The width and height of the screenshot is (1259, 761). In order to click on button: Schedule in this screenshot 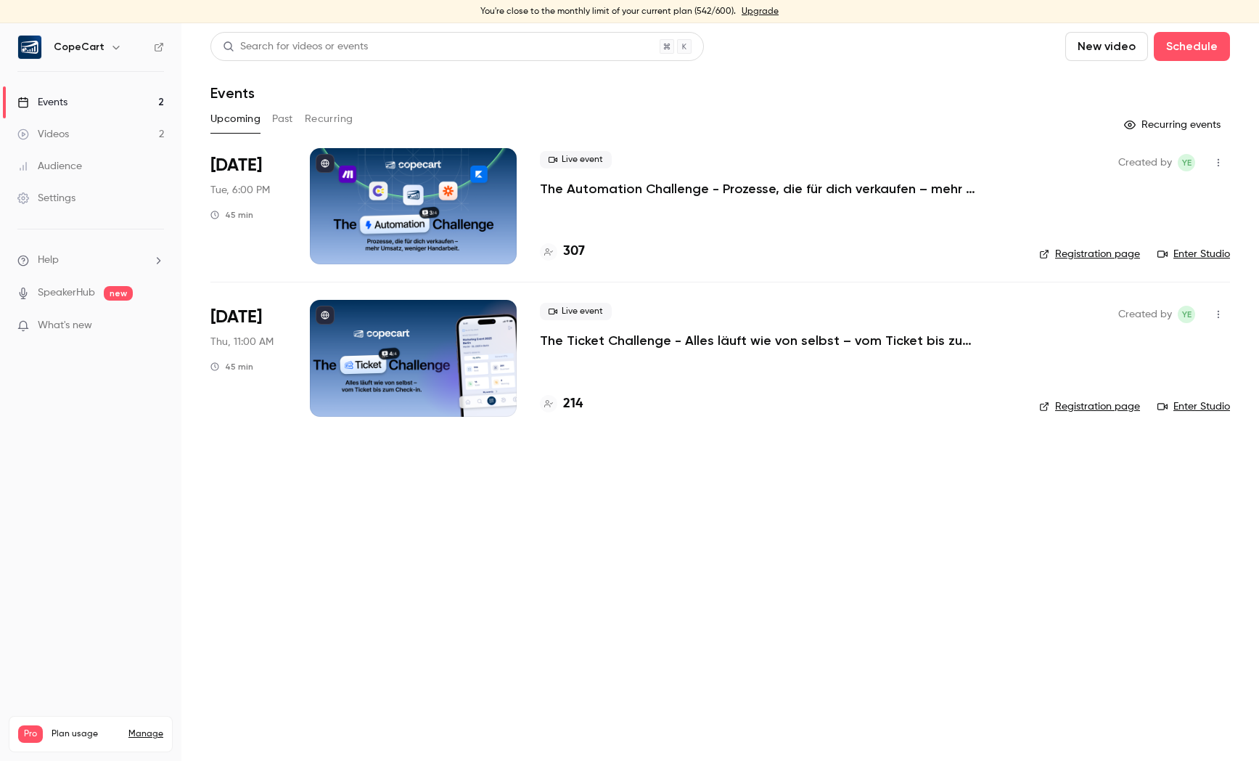, I will do `click(1192, 46)`.